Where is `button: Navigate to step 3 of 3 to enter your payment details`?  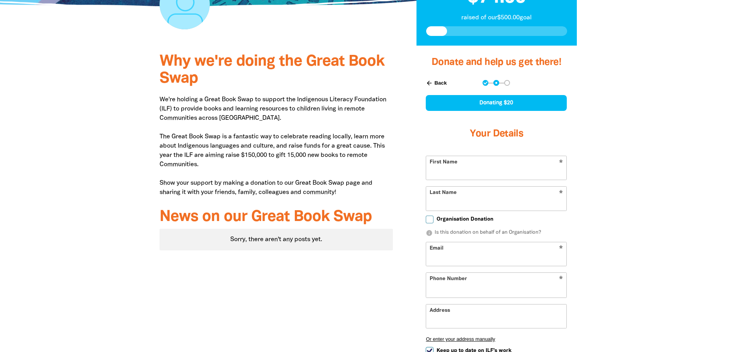 button: Navigate to step 3 of 3 to enter your payment details is located at coordinates (507, 83).